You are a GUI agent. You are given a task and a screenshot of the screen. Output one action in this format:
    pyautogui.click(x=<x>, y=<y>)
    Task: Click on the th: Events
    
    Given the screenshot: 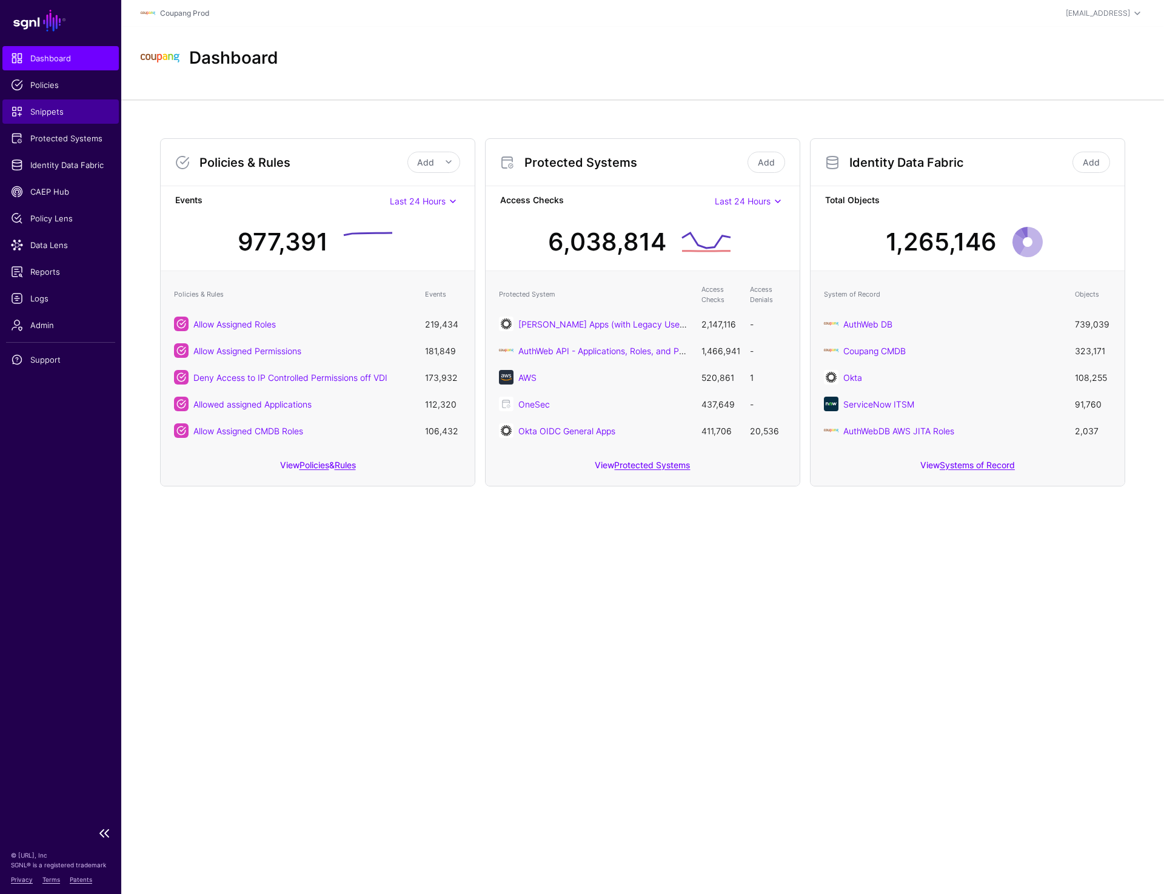 What is the action you would take?
    pyautogui.click(x=443, y=294)
    